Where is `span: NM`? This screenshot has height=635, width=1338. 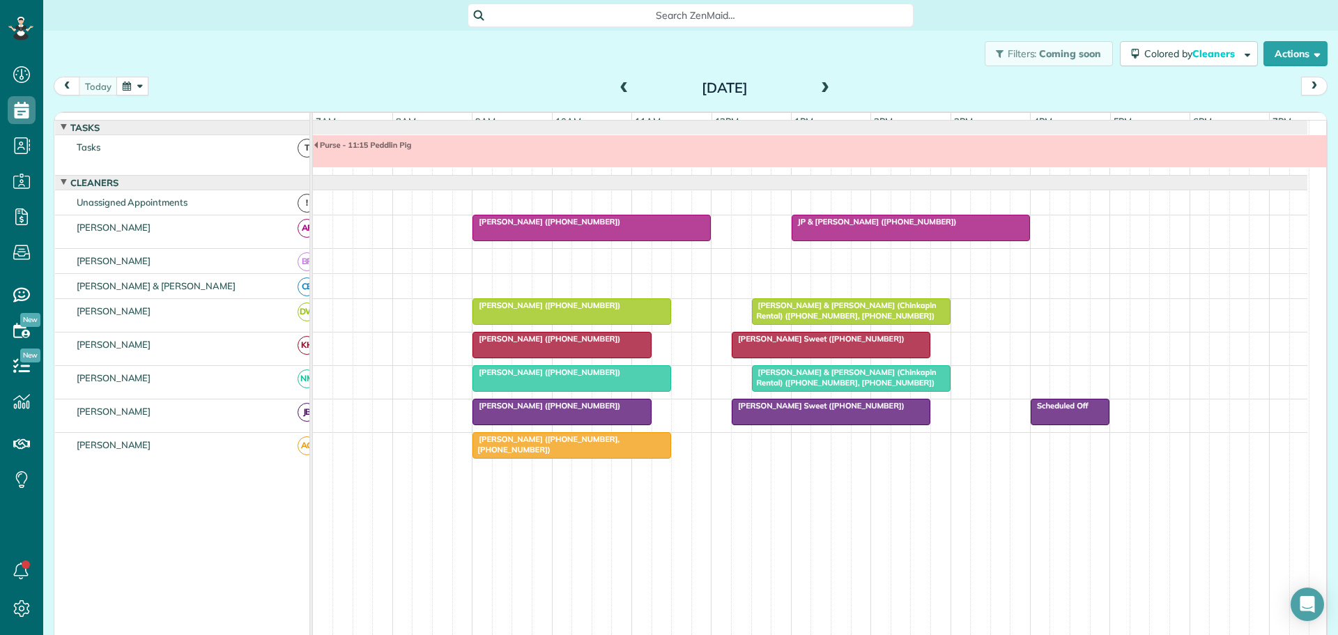 span: NM is located at coordinates (307, 378).